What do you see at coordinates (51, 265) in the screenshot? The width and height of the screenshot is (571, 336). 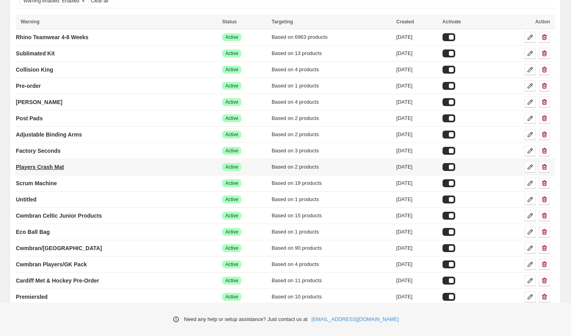 I see `p: Cwmbran Players/GK Pack` at bounding box center [51, 265].